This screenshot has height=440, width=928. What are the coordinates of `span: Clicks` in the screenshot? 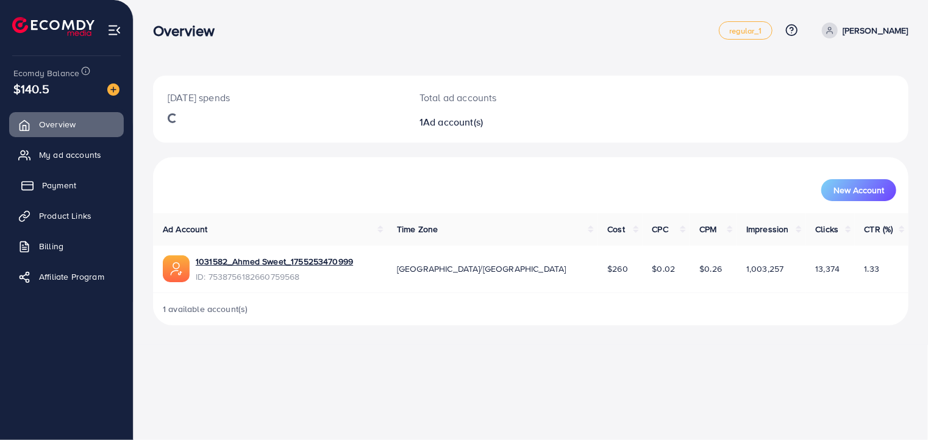 It's located at (827, 229).